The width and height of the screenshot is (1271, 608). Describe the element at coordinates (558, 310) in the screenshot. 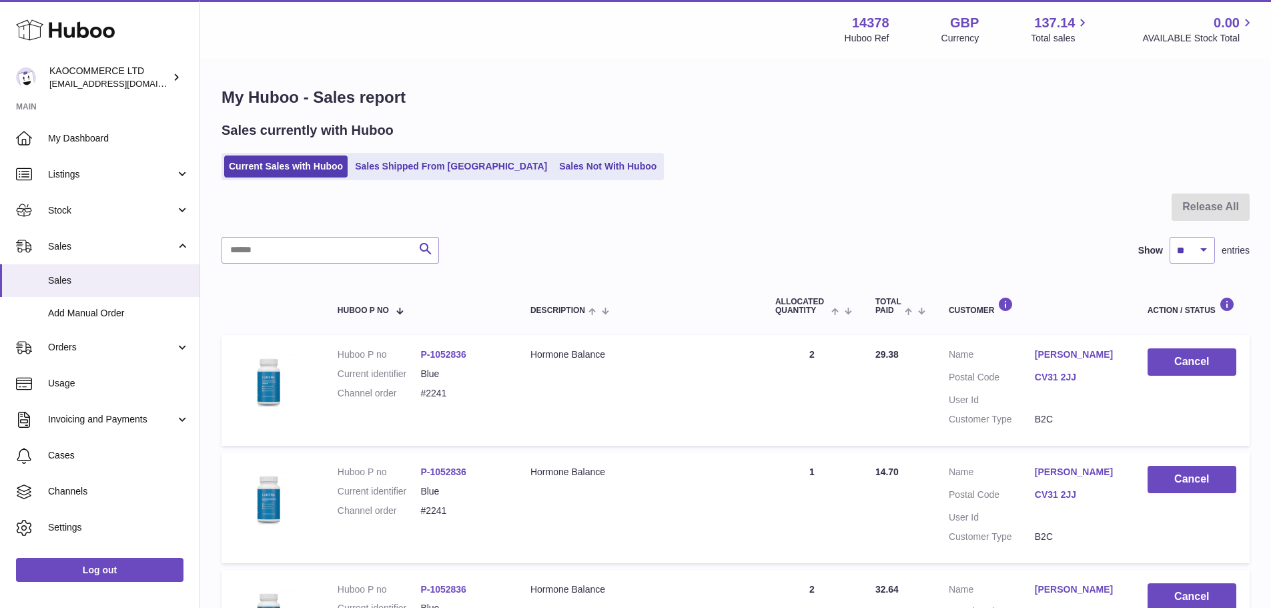

I see `span: Description` at that location.